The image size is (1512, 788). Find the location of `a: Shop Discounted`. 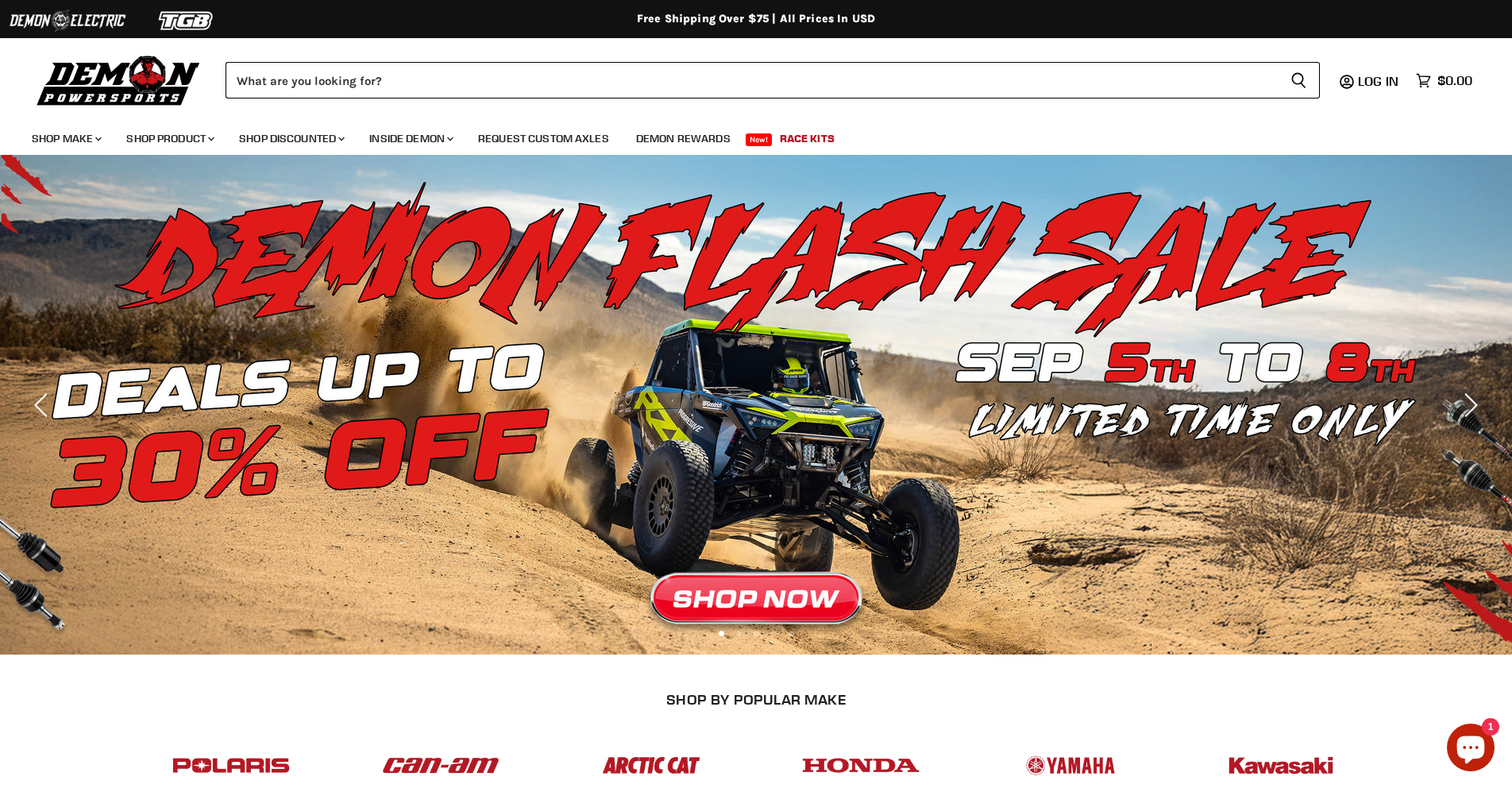

a: Shop Discounted is located at coordinates (290, 138).